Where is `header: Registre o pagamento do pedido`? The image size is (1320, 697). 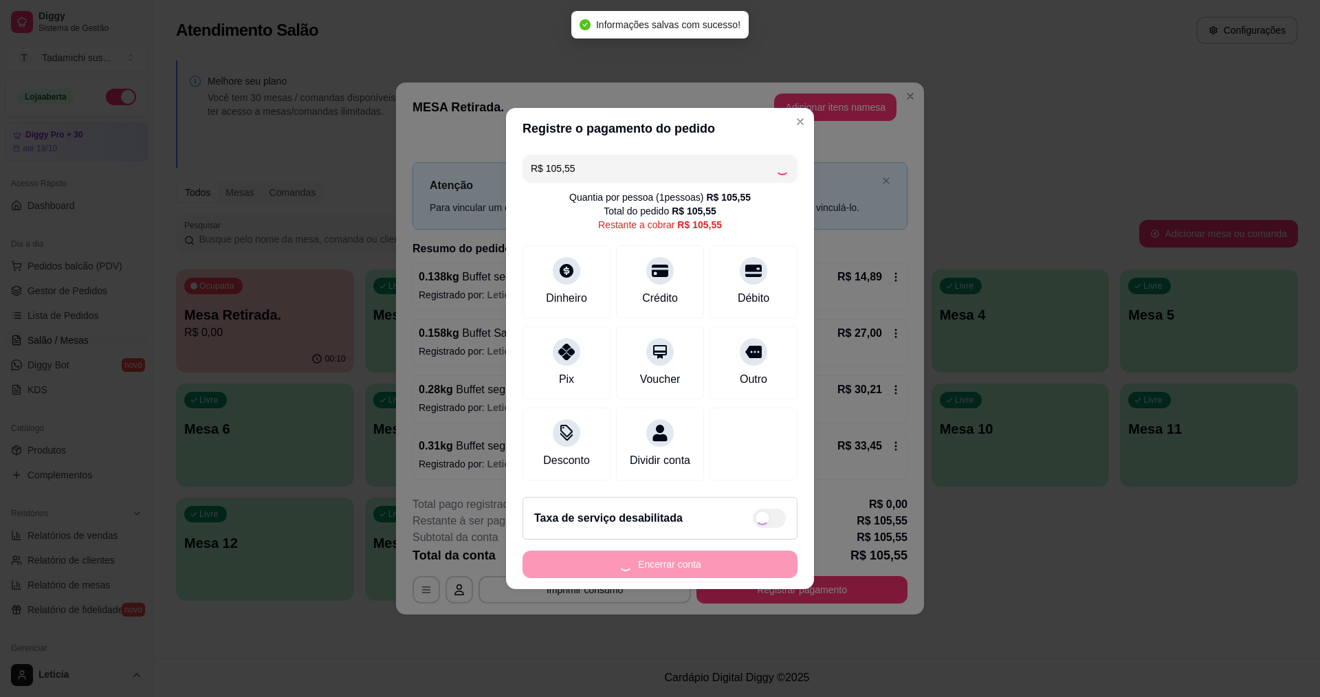 header: Registre o pagamento do pedido is located at coordinates (660, 129).